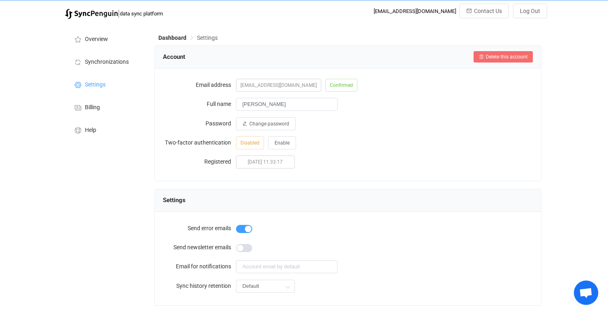 Image resolution: width=608 pixels, height=313 pixels. I want to click on a: Billing, so click(106, 107).